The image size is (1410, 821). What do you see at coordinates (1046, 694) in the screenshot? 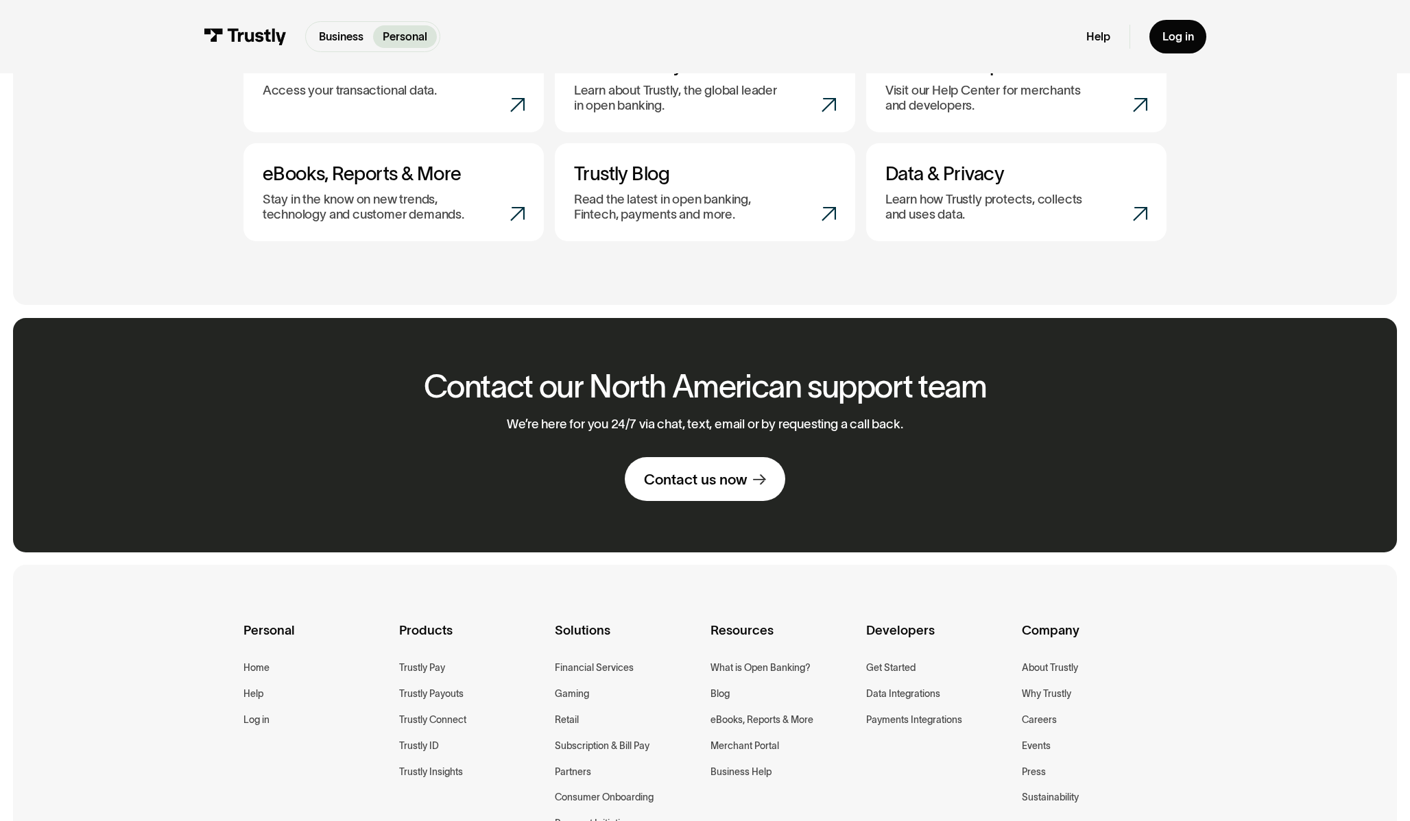
I see `a: Why Trustly` at bounding box center [1046, 694].